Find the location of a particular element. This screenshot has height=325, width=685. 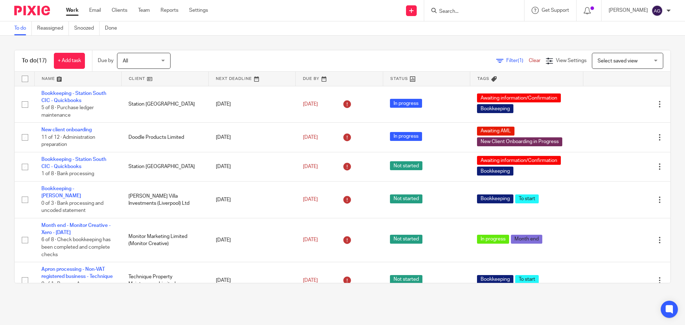

span: View Settings is located at coordinates (571, 61).